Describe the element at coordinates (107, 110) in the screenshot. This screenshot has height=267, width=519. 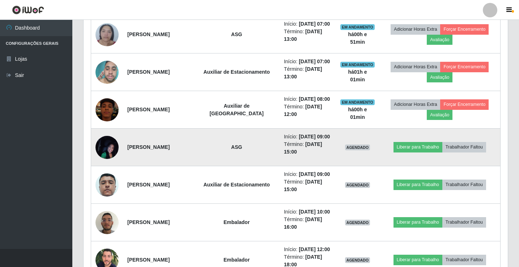
I see `img: 1753241527093.jpeg` at that location.